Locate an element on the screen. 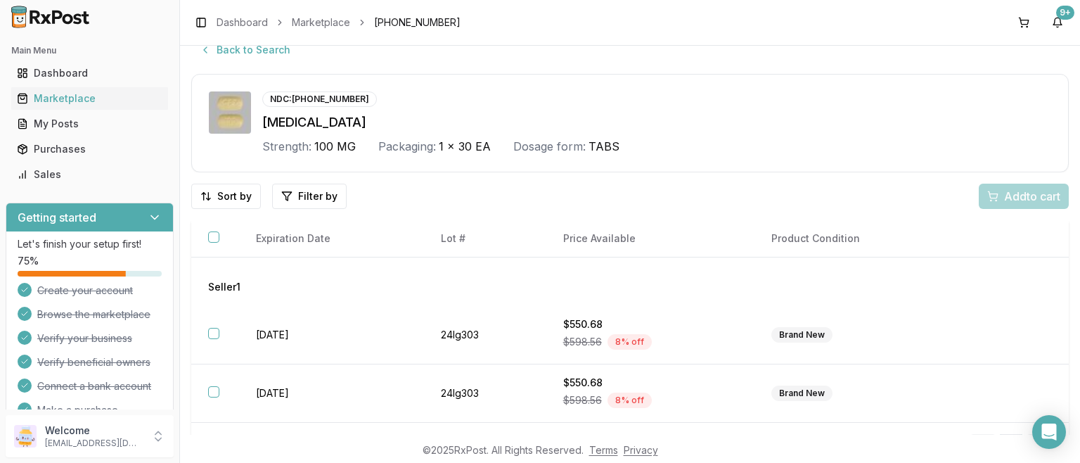 The image size is (1080, 463). img: User avatar is located at coordinates (25, 436).